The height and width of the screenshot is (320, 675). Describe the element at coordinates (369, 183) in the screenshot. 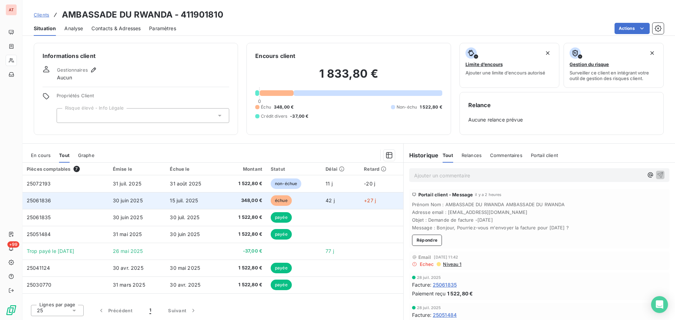

I see `span: -20 j` at that location.